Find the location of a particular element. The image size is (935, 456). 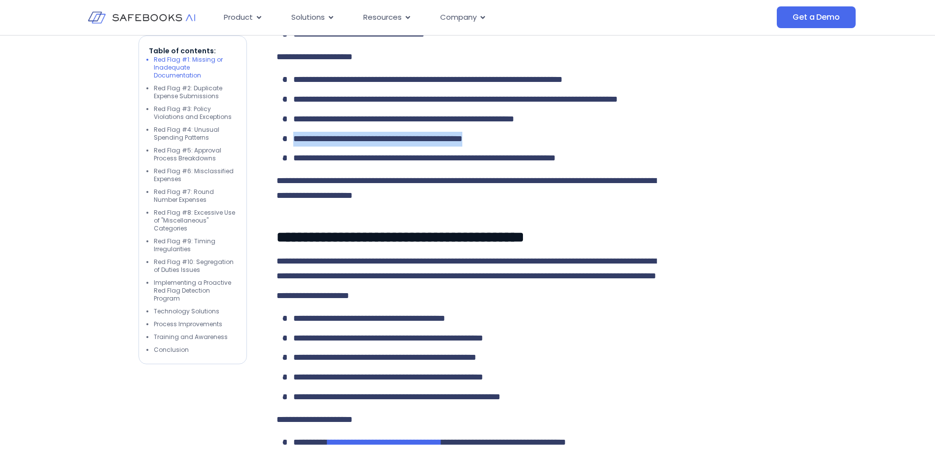

li: Red Flag #1: Missing or Inadequate Documentation is located at coordinates (195, 68).